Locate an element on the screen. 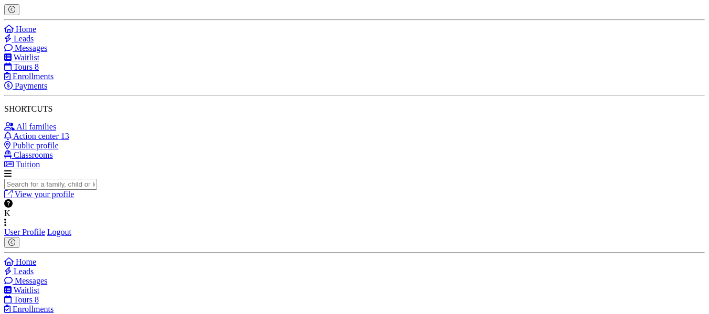  span: 13 is located at coordinates (65, 136).